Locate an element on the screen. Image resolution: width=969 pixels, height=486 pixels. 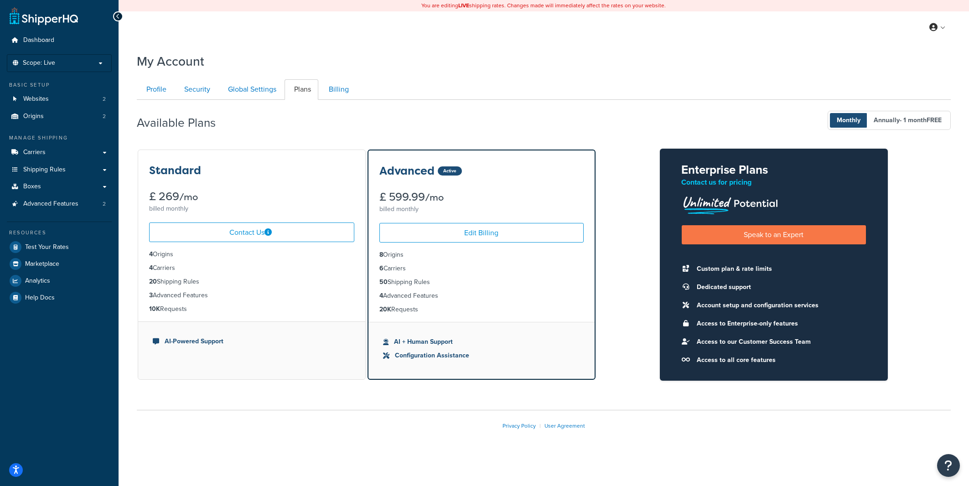
span: Scope: Live is located at coordinates (39, 63).